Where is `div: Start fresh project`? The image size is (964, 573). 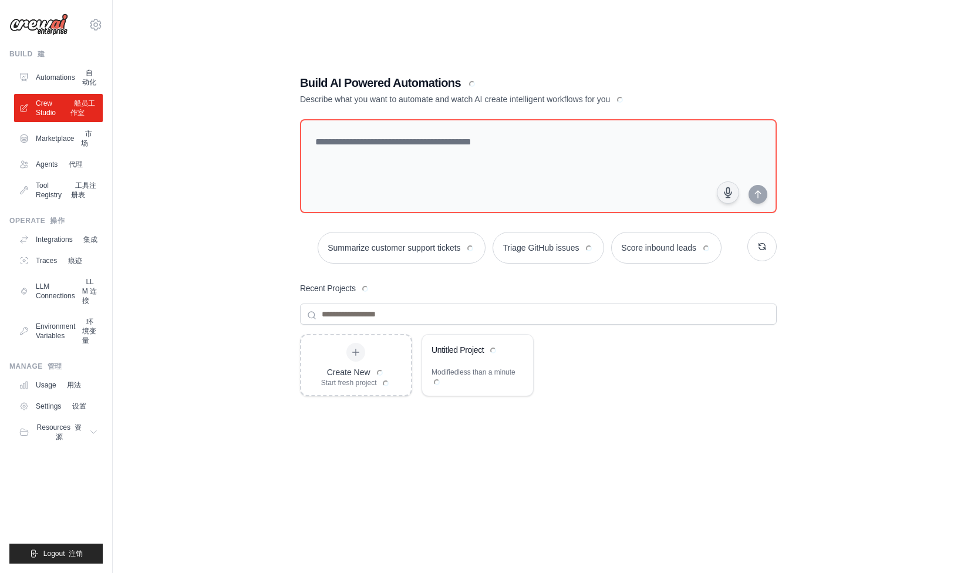
div: Start fresh project is located at coordinates (356, 383).